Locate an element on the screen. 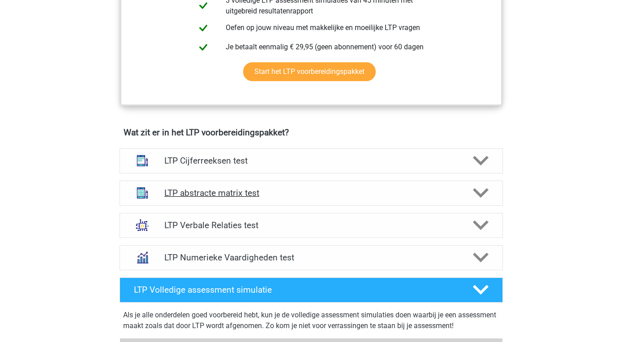 This screenshot has width=622, height=342. div: Als je alle onderdelen goed voorbereid hebt, kun je de volledige assessment simulaties doen waarb... is located at coordinates (311, 322).